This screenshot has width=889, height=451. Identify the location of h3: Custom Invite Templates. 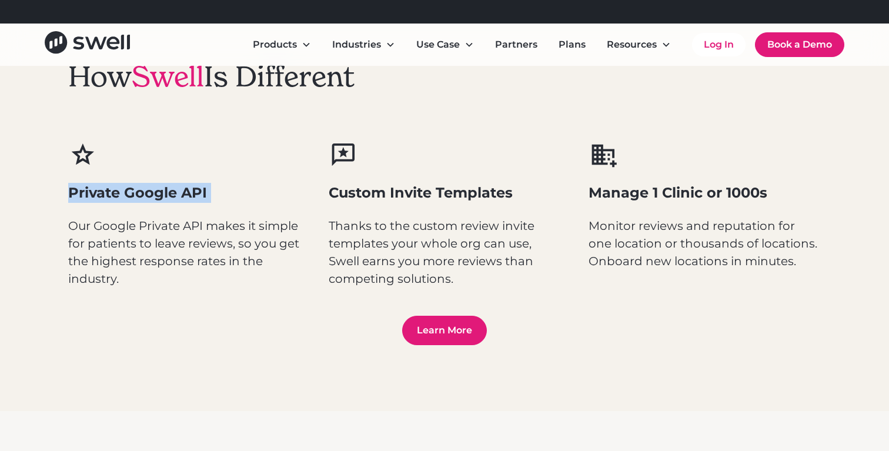
(444, 193).